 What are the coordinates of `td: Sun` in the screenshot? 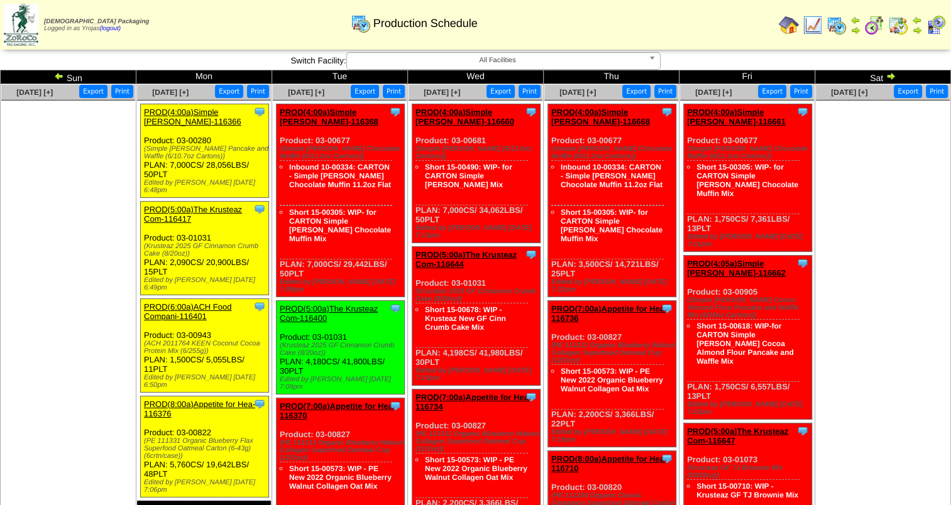 It's located at (68, 77).